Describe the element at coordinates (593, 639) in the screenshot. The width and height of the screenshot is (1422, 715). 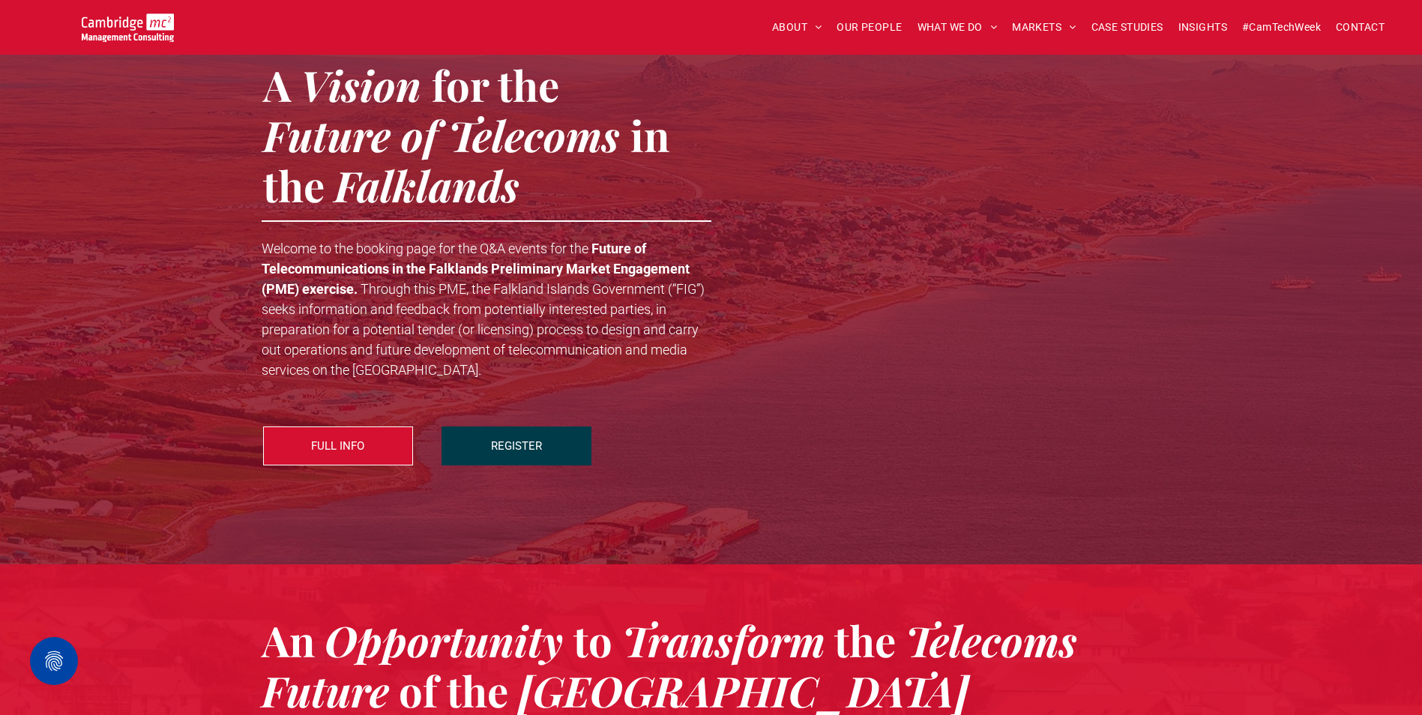
I see `span: to` at that location.